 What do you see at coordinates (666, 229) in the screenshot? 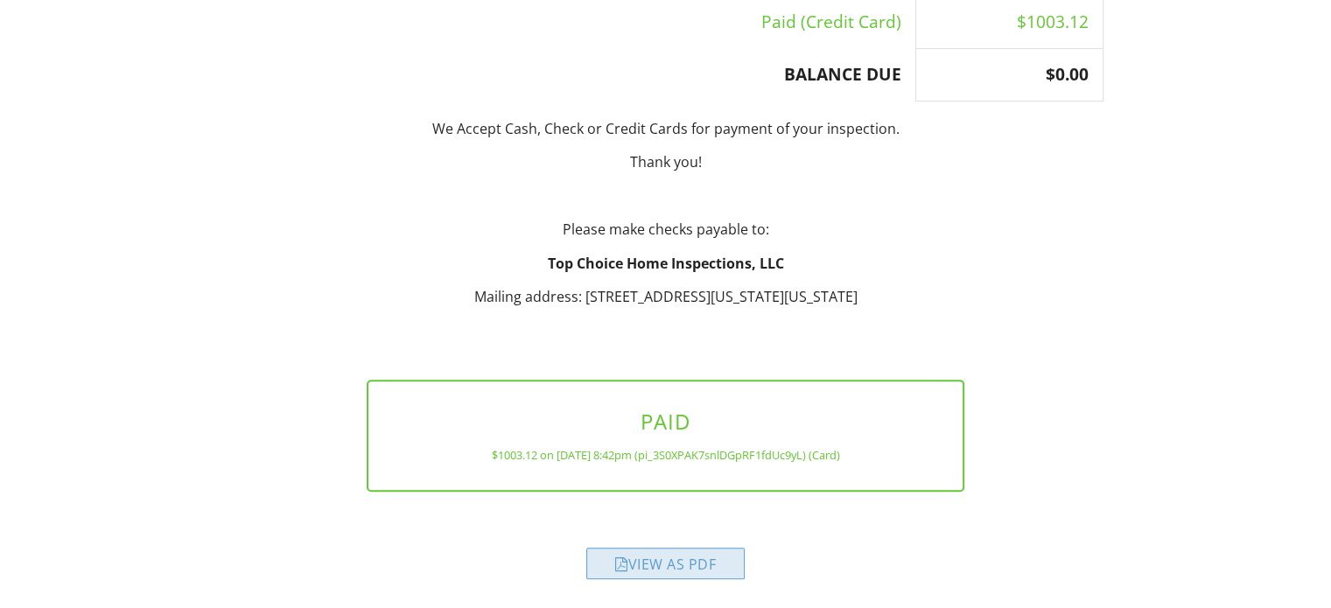
I see `p: Please make checks payable to:` at bounding box center [666, 229].